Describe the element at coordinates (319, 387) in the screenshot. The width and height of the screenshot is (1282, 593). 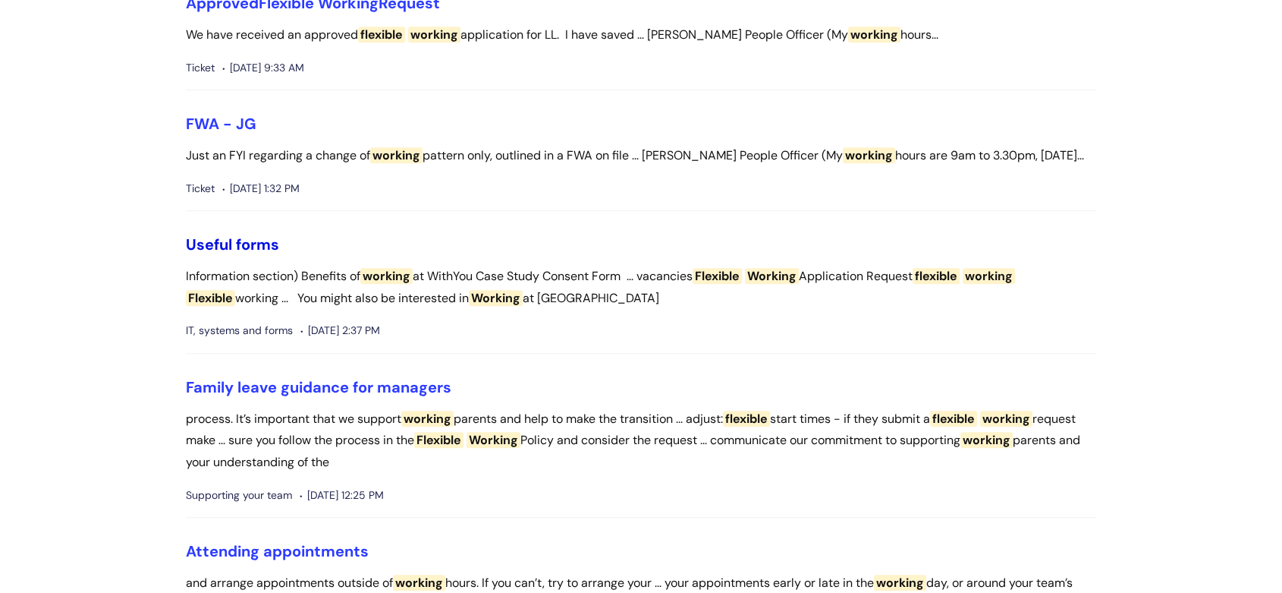
I see `a: Family leave guidance for managers` at that location.